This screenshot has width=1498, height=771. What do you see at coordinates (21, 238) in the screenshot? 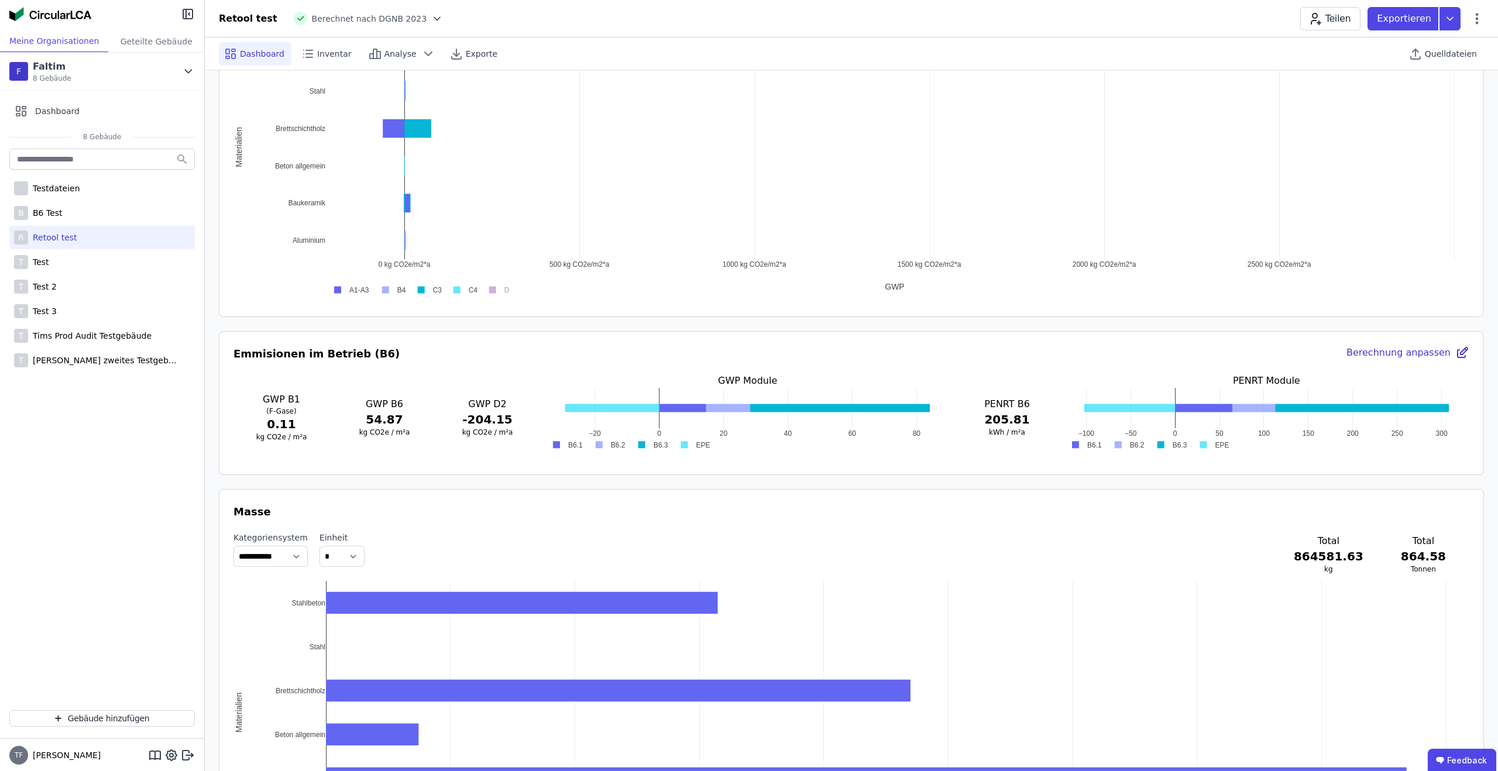
I see `div: R` at bounding box center [21, 238].